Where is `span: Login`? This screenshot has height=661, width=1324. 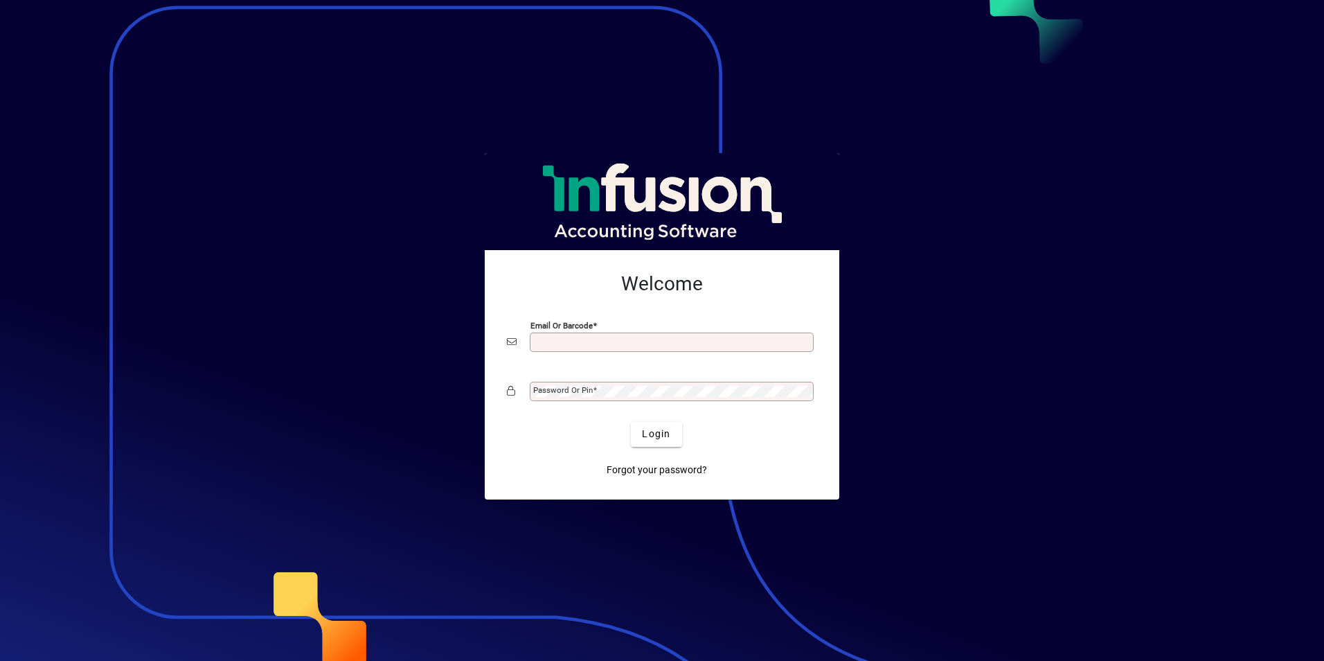
span: Login is located at coordinates (656, 434).